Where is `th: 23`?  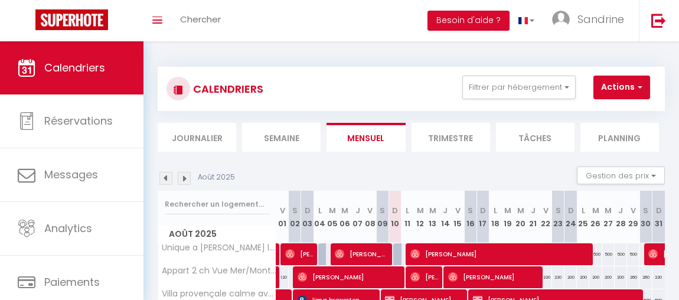
th: 23 is located at coordinates (558, 217).